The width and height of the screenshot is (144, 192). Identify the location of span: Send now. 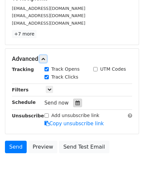
(57, 103).